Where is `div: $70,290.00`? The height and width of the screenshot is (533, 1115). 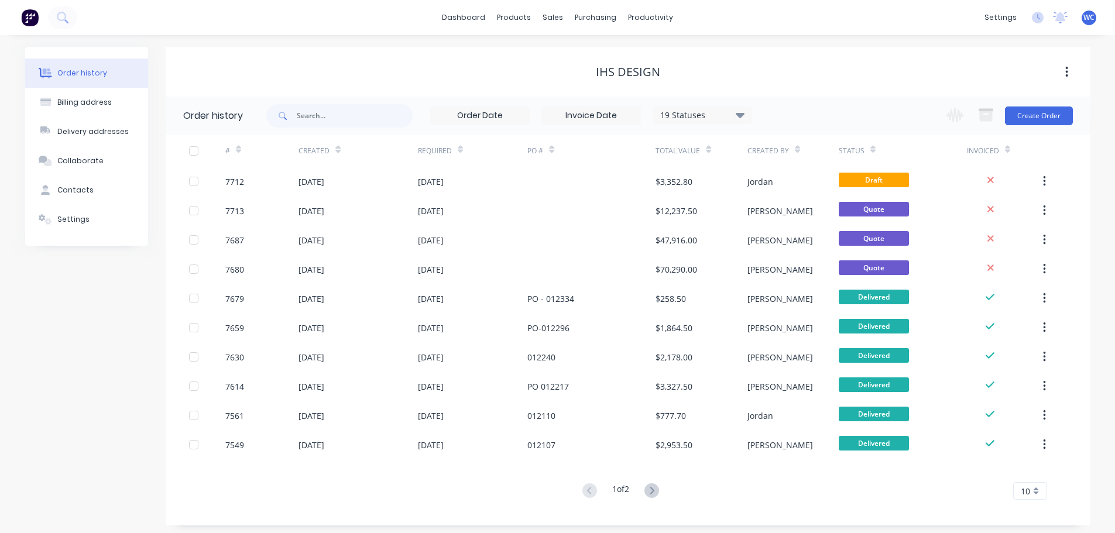 div: $70,290.00 is located at coordinates (676, 269).